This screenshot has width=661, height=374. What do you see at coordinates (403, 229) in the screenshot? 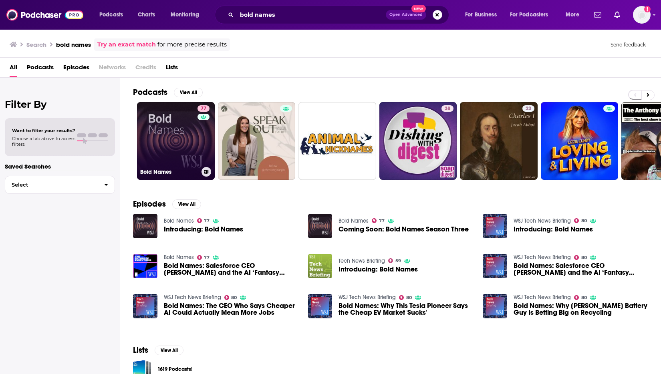
I see `span: Coming Soon: Bold Names Season Three` at bounding box center [403, 229].